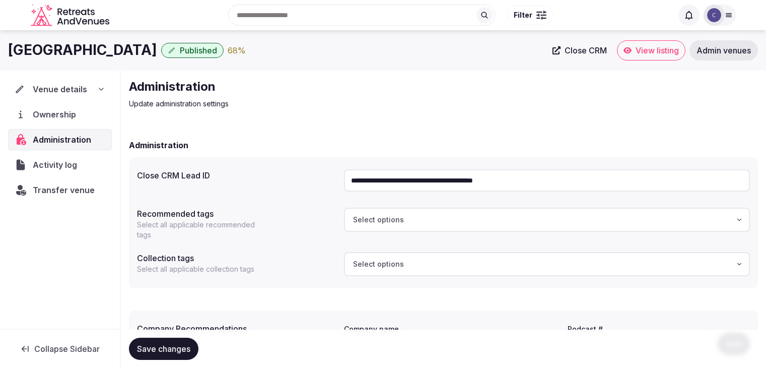 The width and height of the screenshot is (766, 368). Describe the element at coordinates (60, 190) in the screenshot. I see `div: Transfer venue` at that location.